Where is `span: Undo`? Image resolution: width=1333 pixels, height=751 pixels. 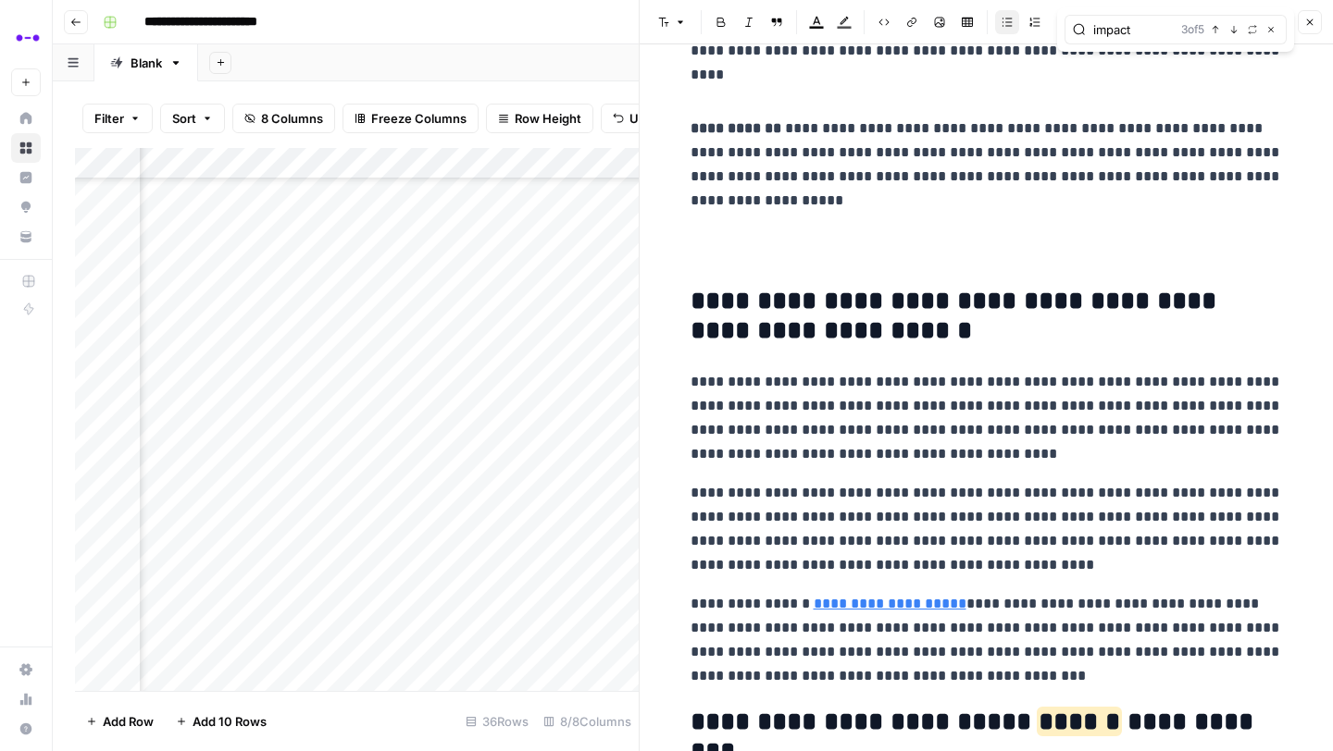
span: Undo is located at coordinates (645, 118).